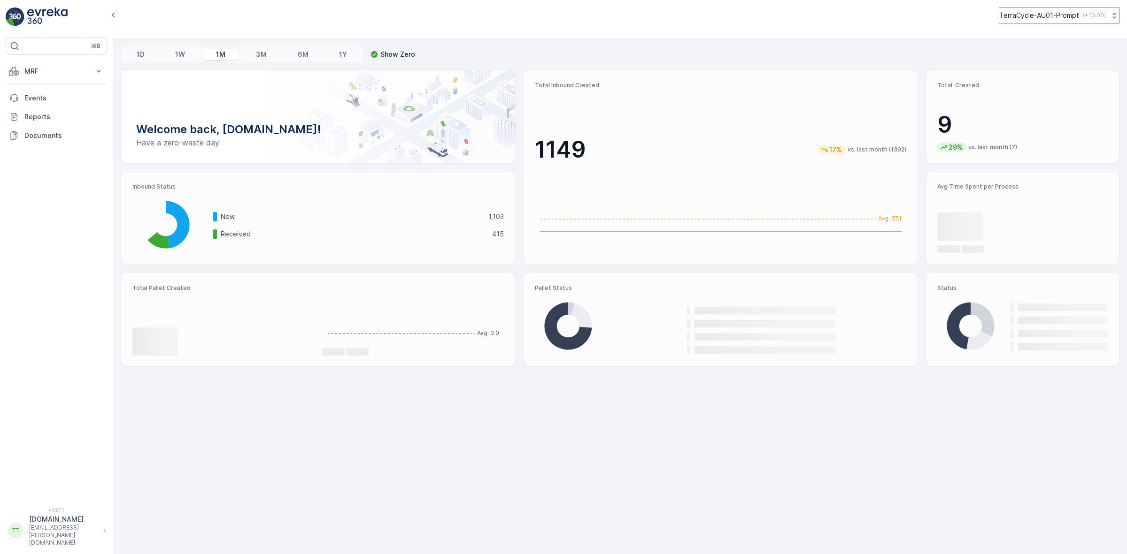 This screenshot has height=554, width=1127. I want to click on p: MRF, so click(56, 71).